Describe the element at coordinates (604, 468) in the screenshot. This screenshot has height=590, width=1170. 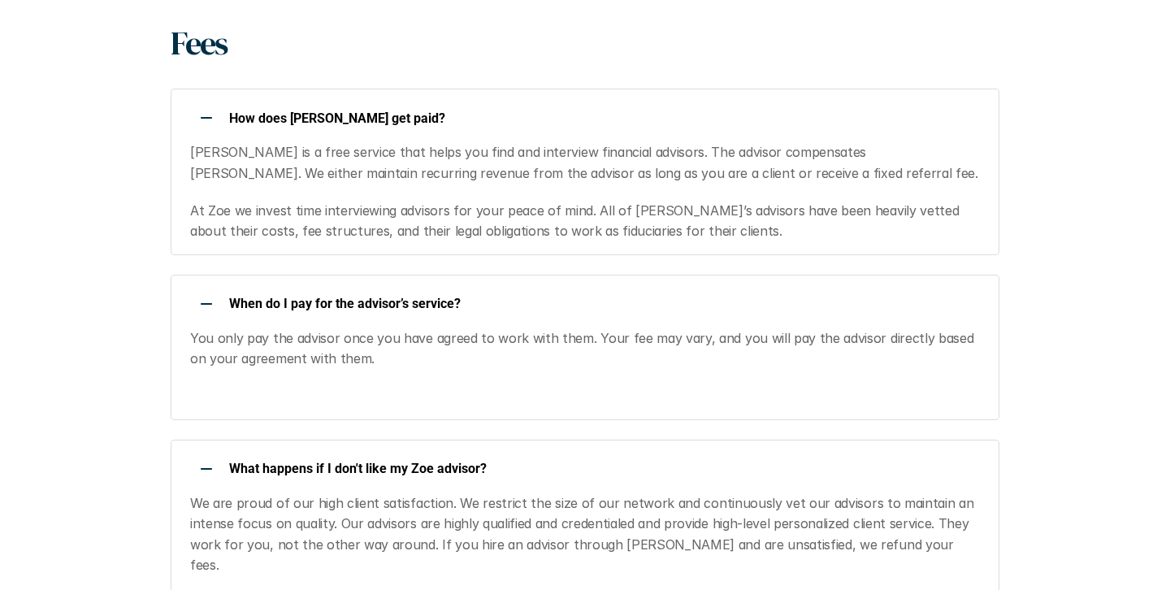
I see `p: What happens if I don't like my Zoe advisor?` at that location.